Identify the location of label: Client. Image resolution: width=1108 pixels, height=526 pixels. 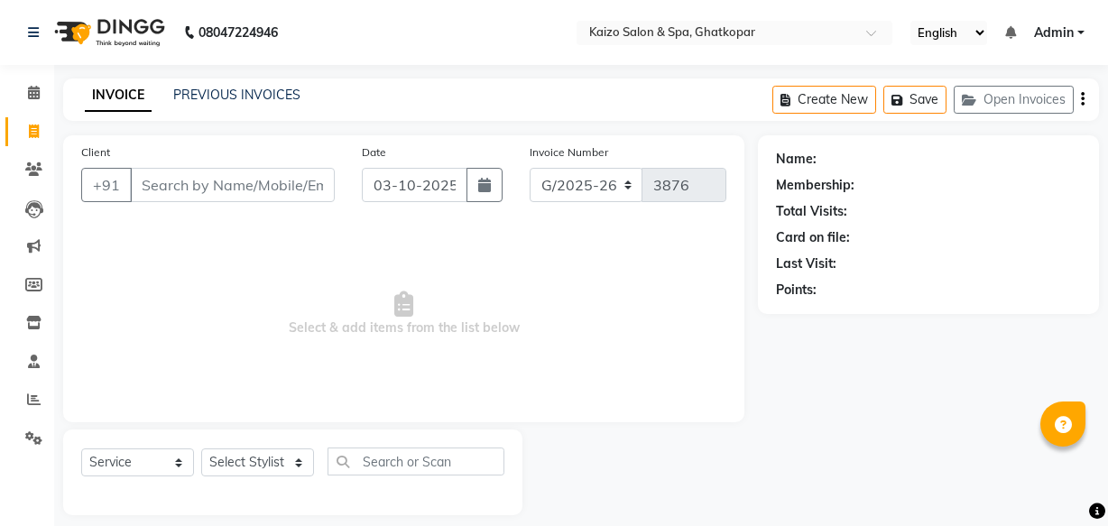
(96, 153).